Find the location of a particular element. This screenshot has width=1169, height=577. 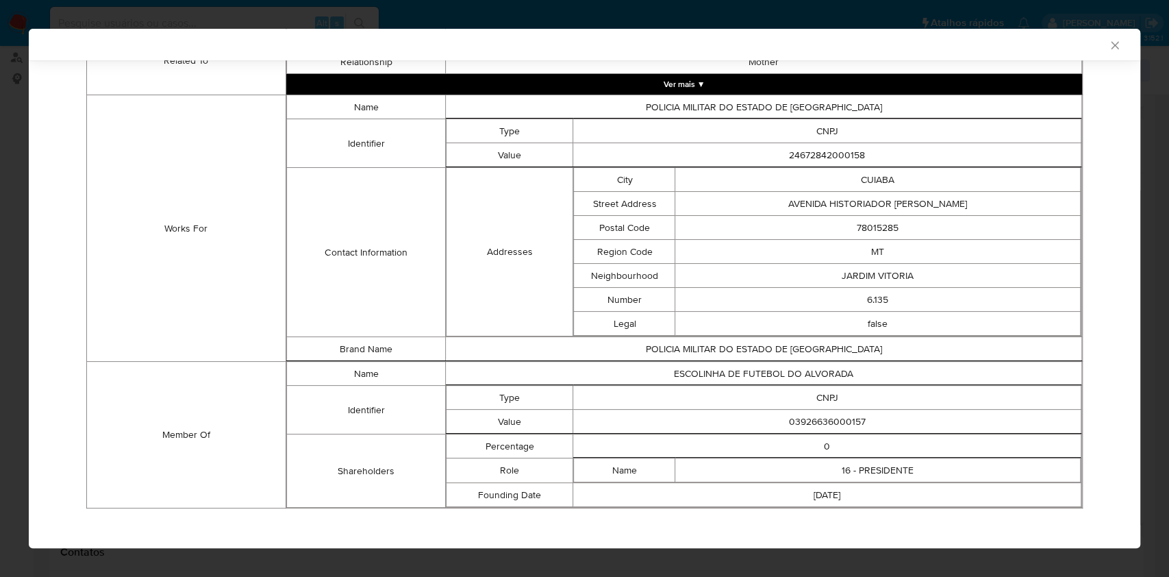

td: false is located at coordinates (878, 323).